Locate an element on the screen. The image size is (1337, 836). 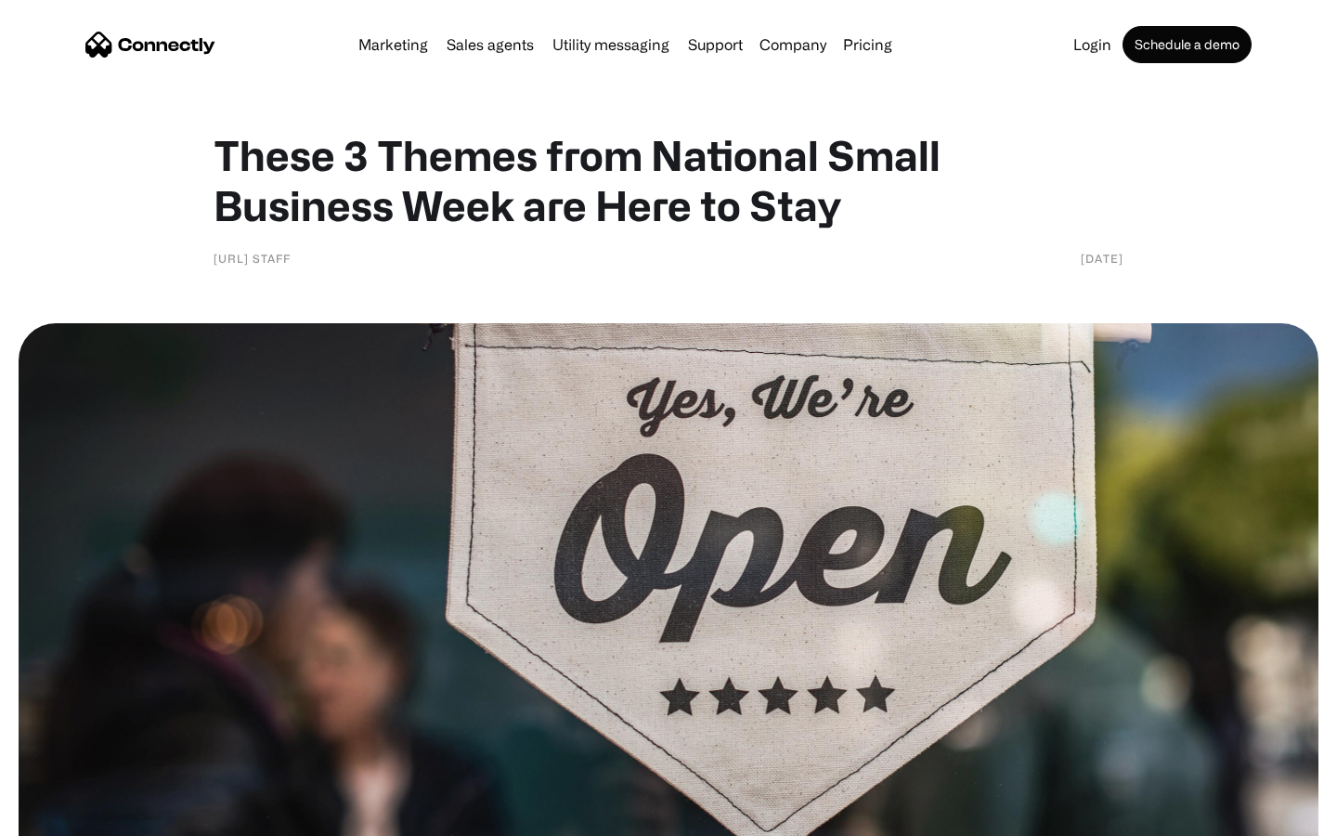
a: Support is located at coordinates (715, 45).